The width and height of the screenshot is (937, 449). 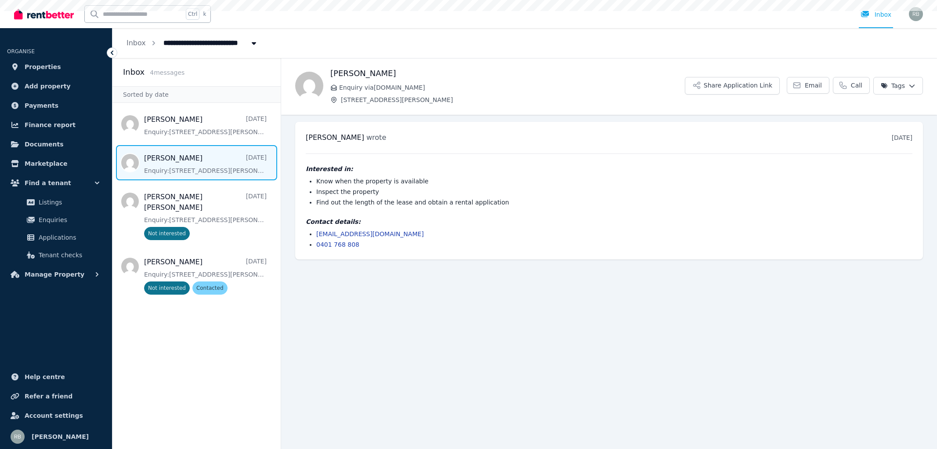 What do you see at coordinates (167, 72) in the screenshot?
I see `span: 4 message s` at bounding box center [167, 72].